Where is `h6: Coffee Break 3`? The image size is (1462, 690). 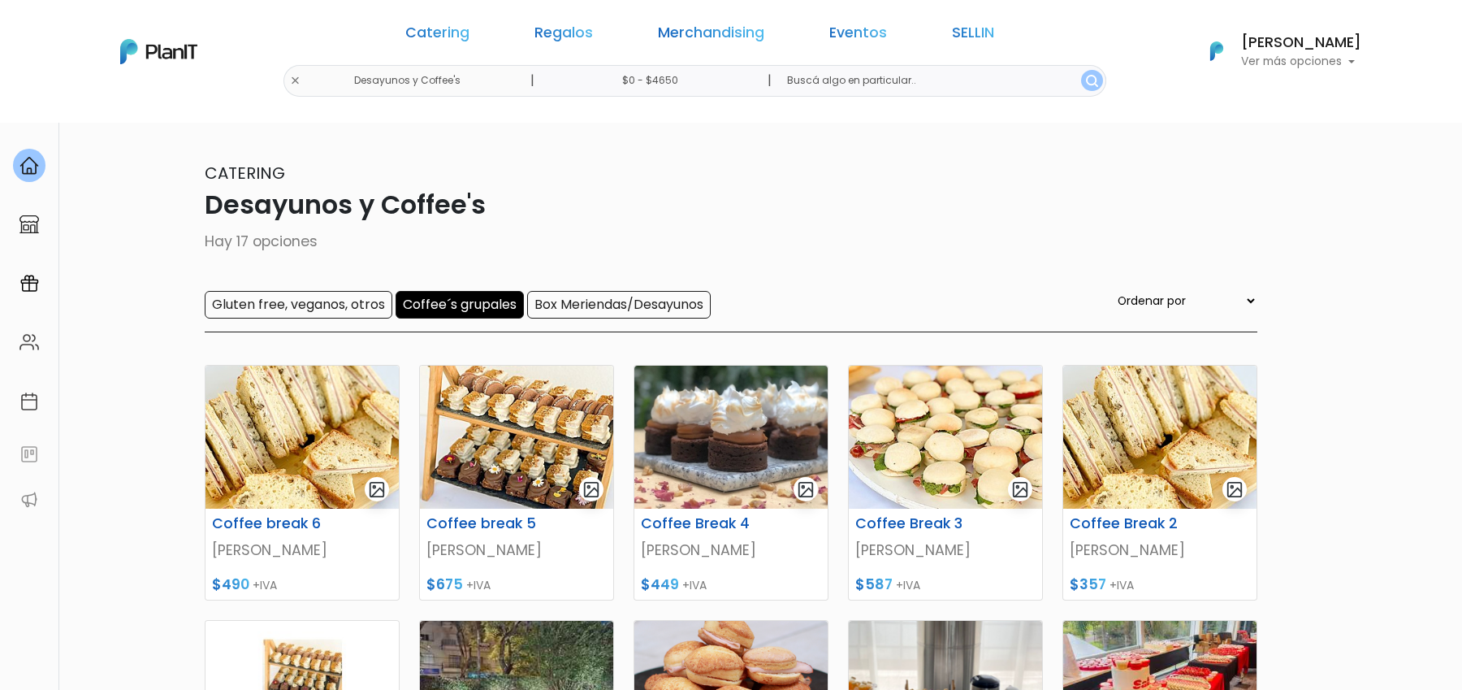
h6: Coffee Break 3 is located at coordinates (912, 523).